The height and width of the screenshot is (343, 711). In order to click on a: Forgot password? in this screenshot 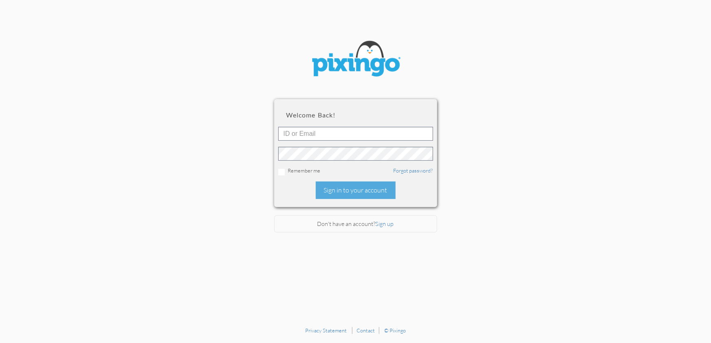, I will do `click(413, 170)`.